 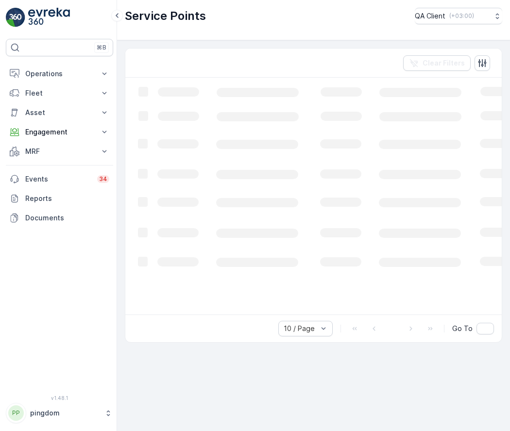 What do you see at coordinates (16, 17) in the screenshot?
I see `img: logo` at bounding box center [16, 17].